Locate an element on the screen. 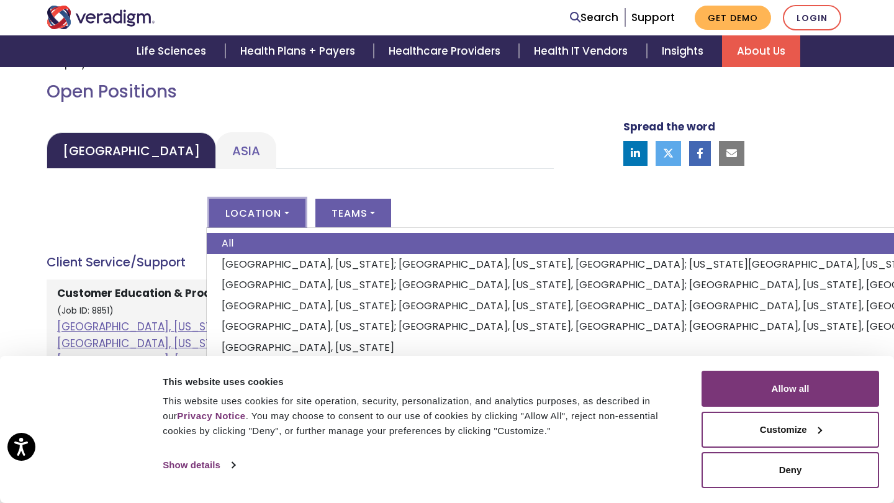 The height and width of the screenshot is (503, 894). button: Deny is located at coordinates (790, 470).